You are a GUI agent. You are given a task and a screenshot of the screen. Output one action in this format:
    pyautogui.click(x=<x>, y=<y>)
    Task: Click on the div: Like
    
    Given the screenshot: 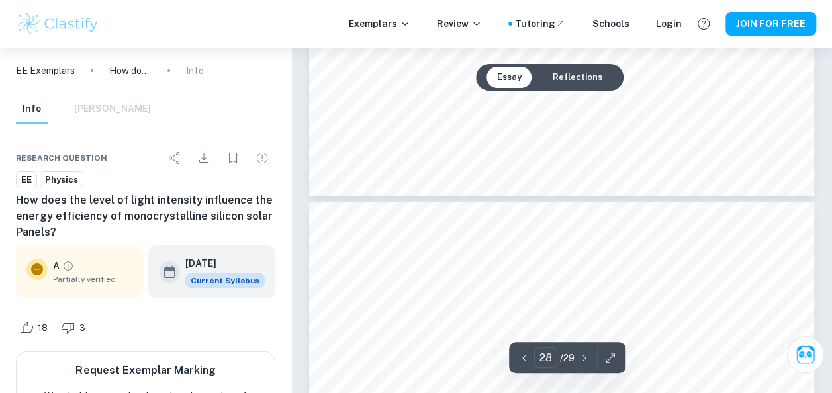 What is the action you would take?
    pyautogui.click(x=35, y=328)
    